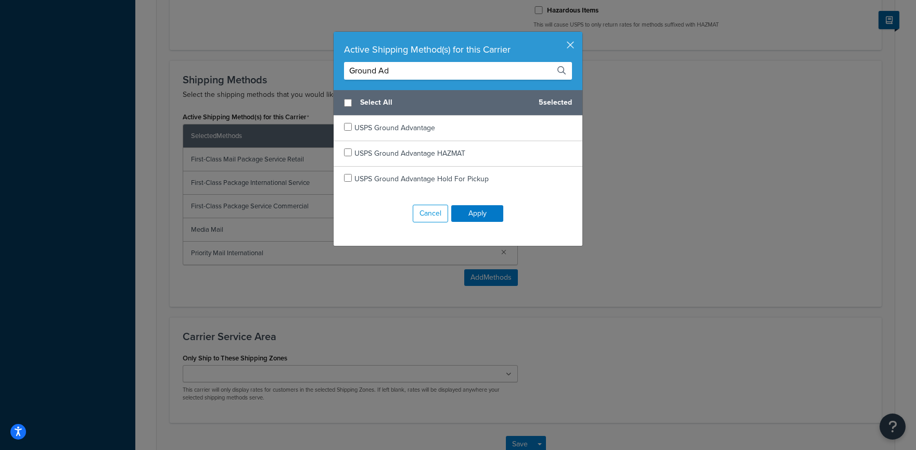  Describe the element at coordinates (458, 103) in the screenshot. I see `div: 5 selected` at that location.